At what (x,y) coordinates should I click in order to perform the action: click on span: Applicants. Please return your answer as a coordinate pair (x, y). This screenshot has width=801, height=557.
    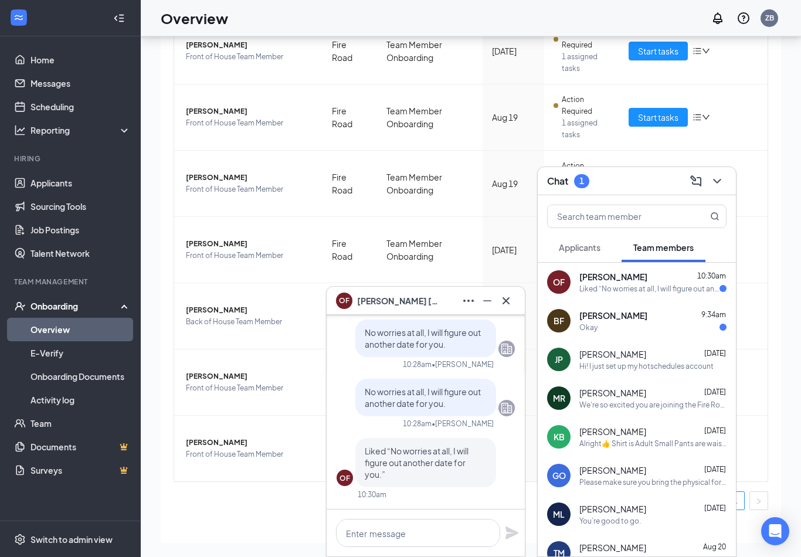
    Looking at the image, I should click on (580, 248).